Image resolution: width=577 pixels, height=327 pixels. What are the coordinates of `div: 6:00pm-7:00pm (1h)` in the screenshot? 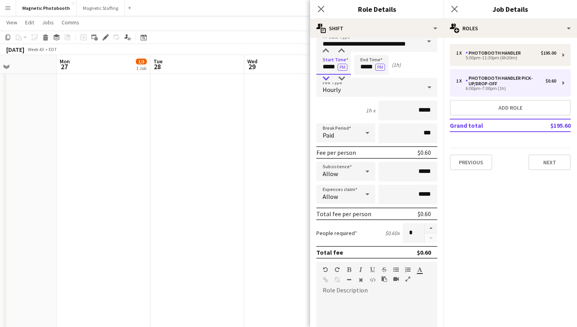 It's located at (506, 88).